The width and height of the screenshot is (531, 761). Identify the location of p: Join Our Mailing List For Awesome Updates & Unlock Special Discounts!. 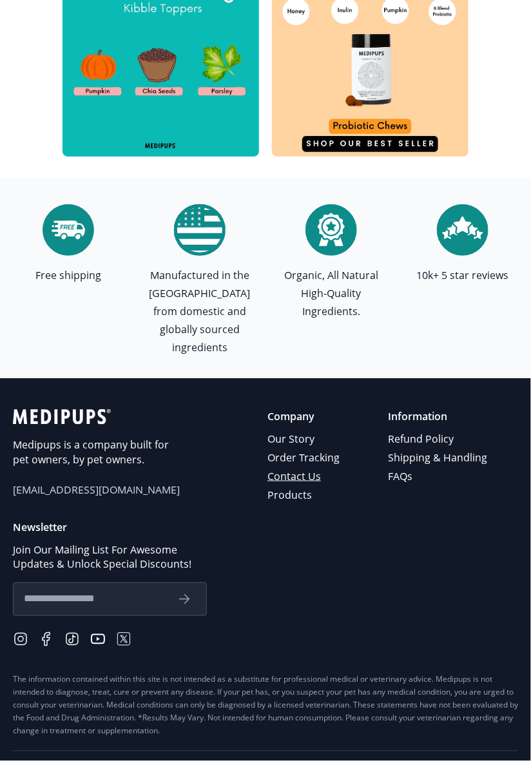
(110, 558).